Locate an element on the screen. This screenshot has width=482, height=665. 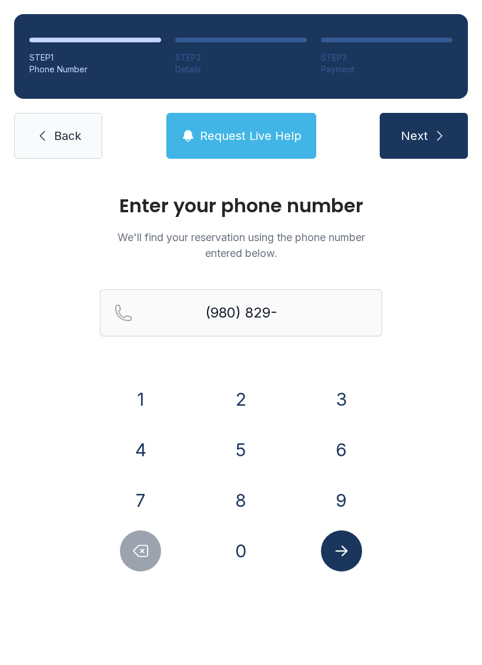
button: 4 is located at coordinates (141, 450).